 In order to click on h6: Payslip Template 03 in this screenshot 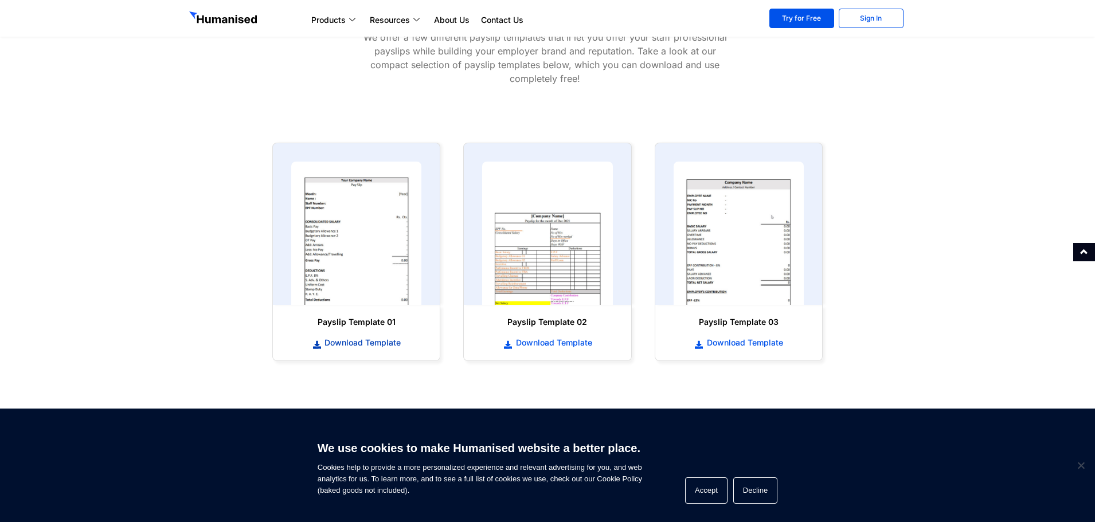, I will do `click(739, 322)`.